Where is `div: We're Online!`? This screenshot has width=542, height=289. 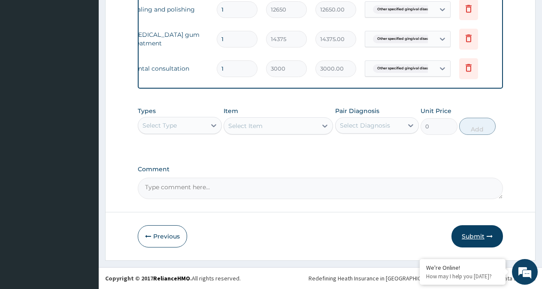
div: We're Online! is located at coordinates (462, 268).